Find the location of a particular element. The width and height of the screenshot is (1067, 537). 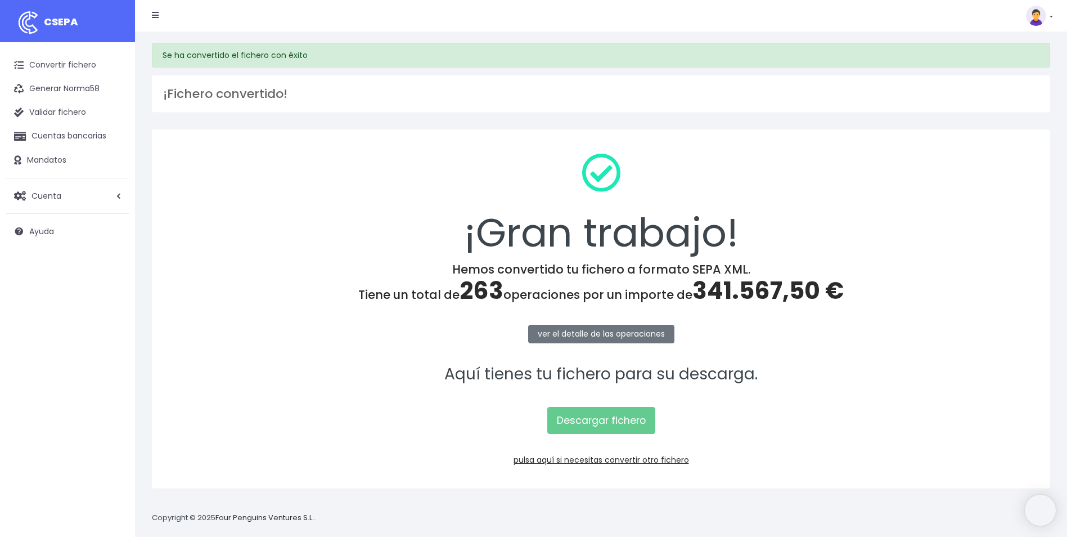

img: logo is located at coordinates (28, 23).